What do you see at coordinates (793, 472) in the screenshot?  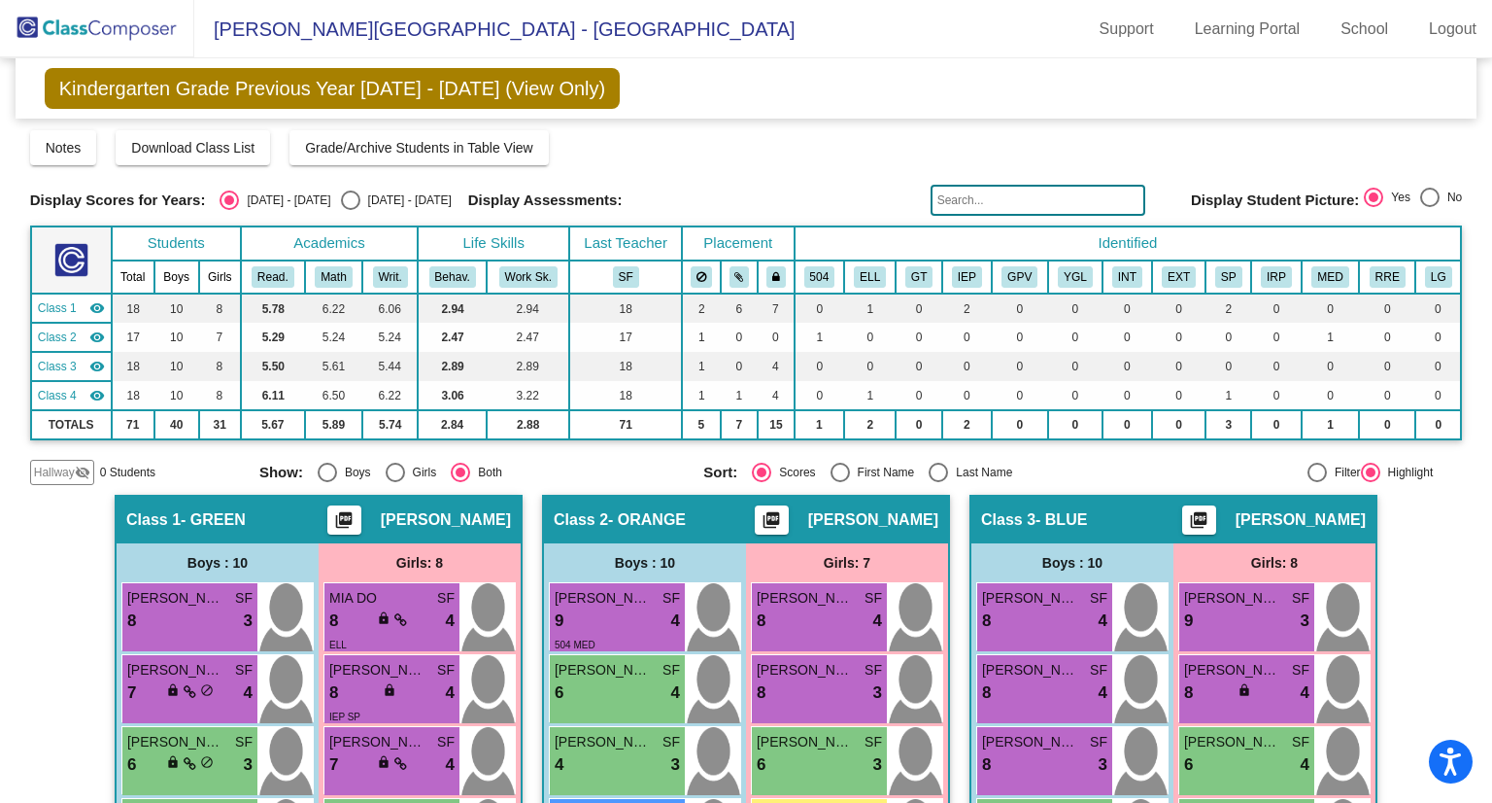 I see `div: Scores` at bounding box center [793, 472].